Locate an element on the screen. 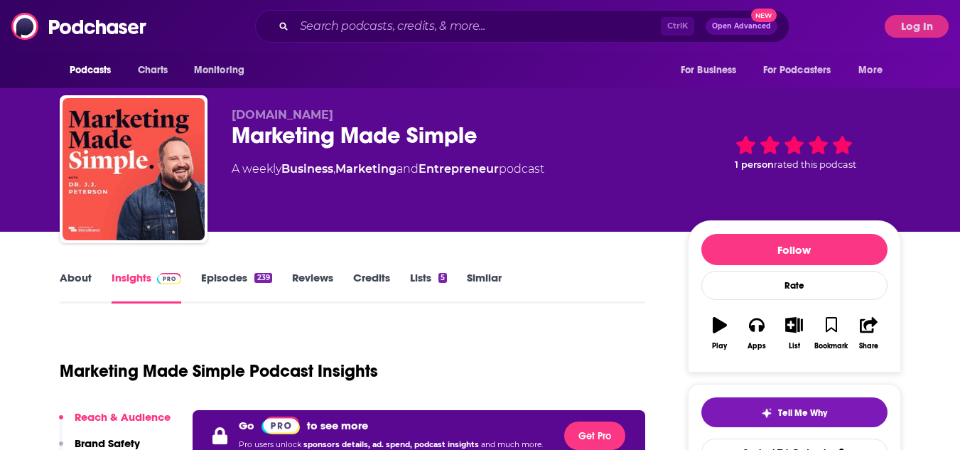  div: Bookmark is located at coordinates (830, 346).